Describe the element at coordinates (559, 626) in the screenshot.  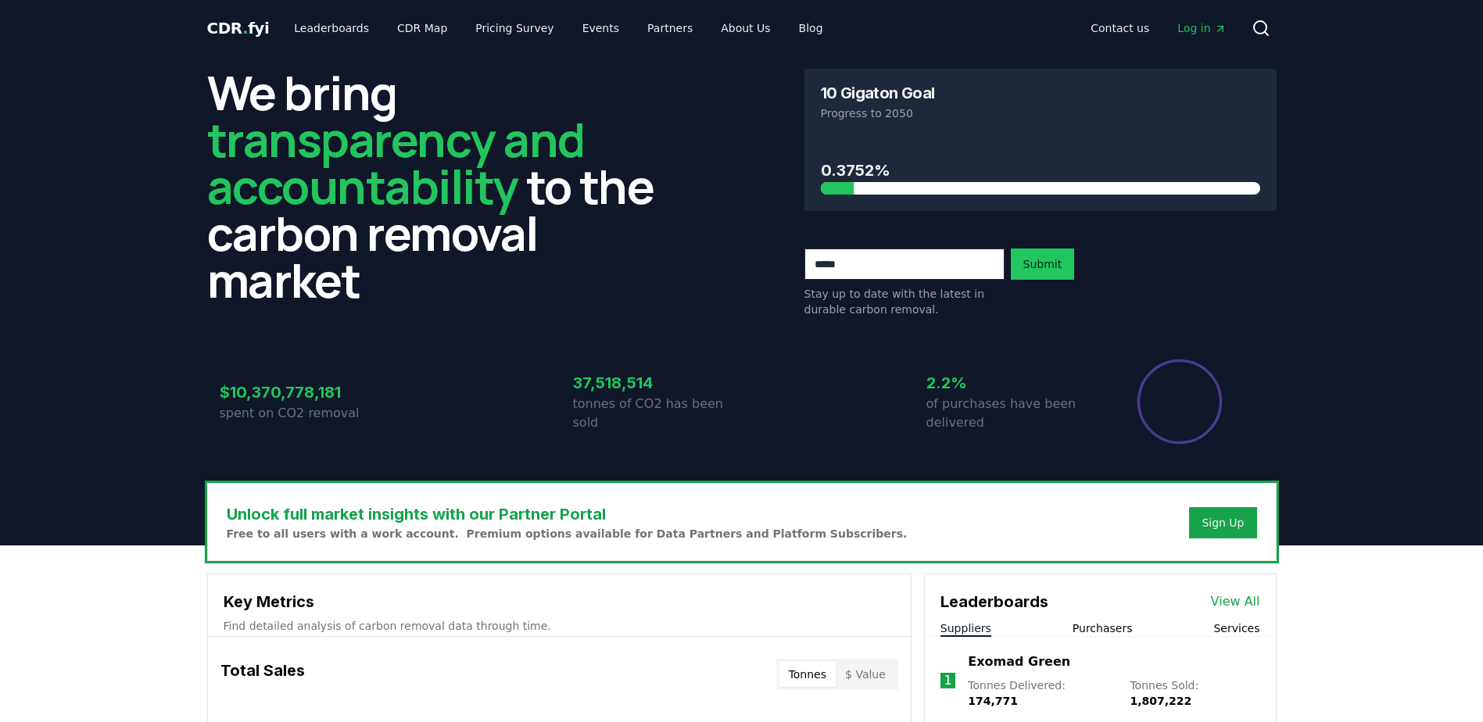
I see `p: Find detailed analysis of carbon removal data through time.` at that location.